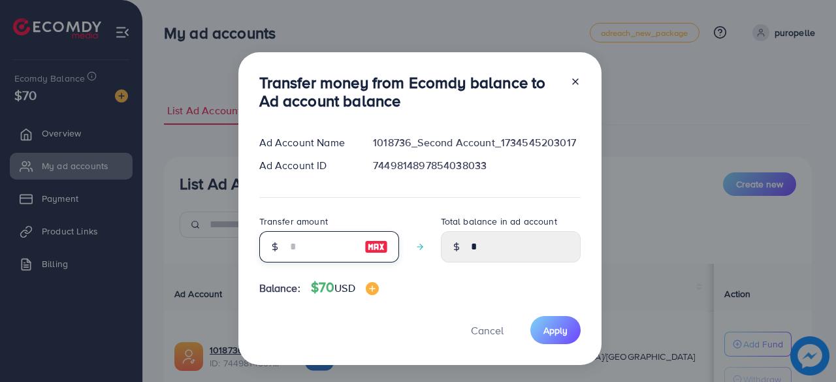 This screenshot has width=836, height=382. I want to click on span: Cancel, so click(487, 330).